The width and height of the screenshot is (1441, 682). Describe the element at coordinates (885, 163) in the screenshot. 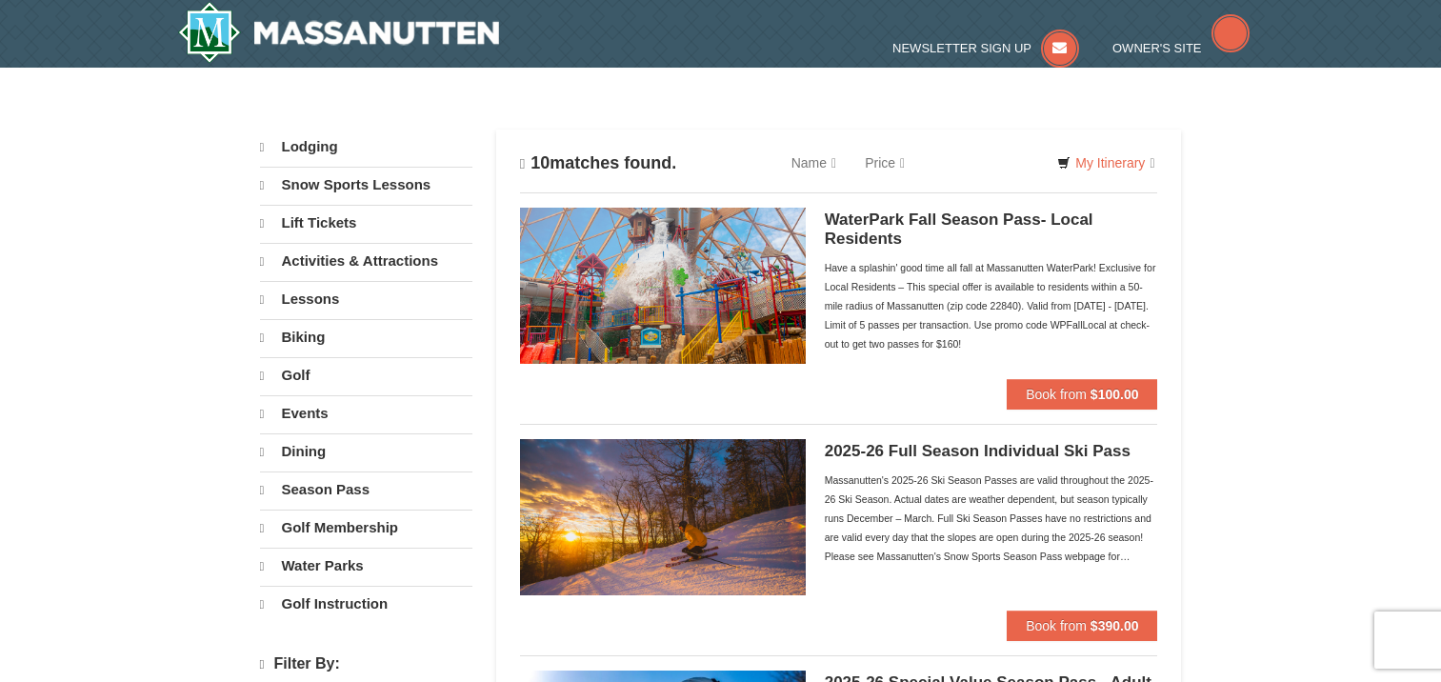

I see `a: Price` at that location.